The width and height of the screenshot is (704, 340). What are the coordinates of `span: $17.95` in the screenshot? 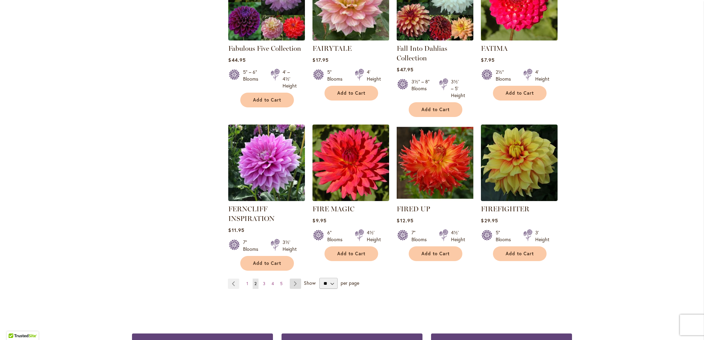 It's located at (320, 60).